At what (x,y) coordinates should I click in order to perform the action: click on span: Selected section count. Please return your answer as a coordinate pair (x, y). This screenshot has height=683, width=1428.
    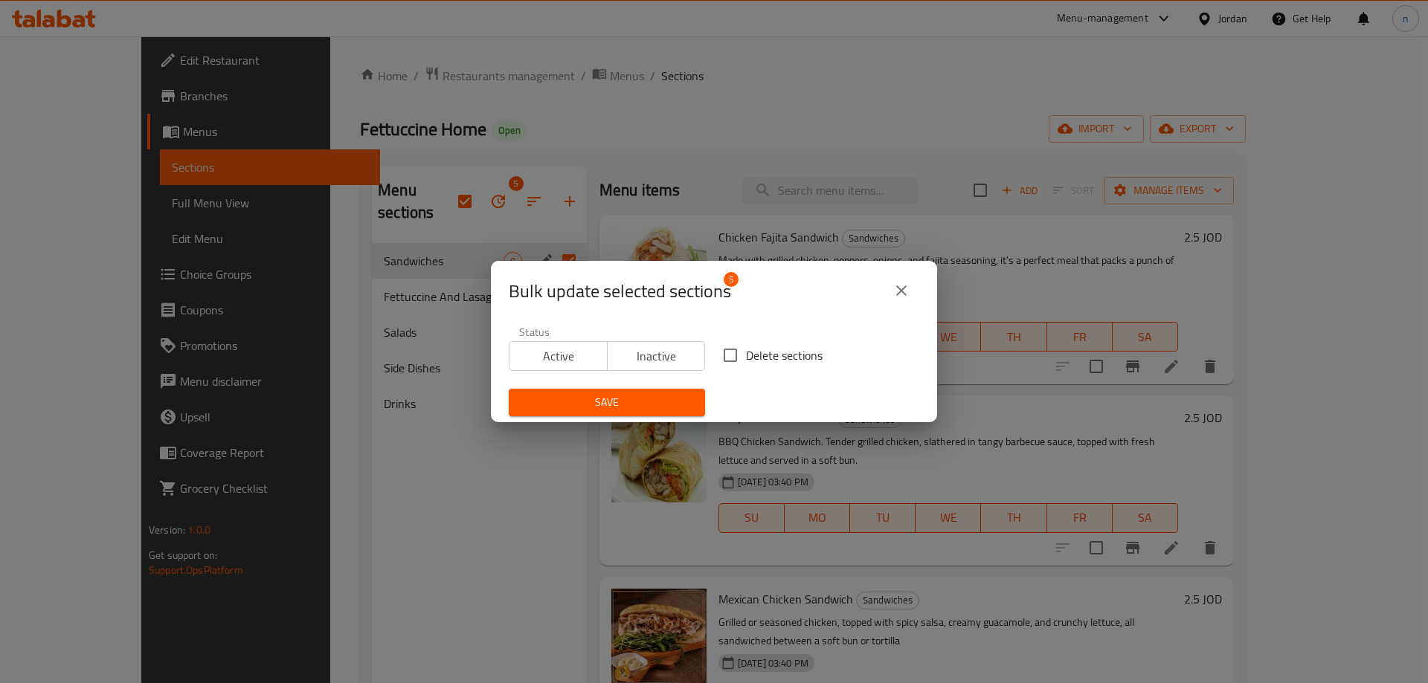
    Looking at the image, I should click on (619, 291).